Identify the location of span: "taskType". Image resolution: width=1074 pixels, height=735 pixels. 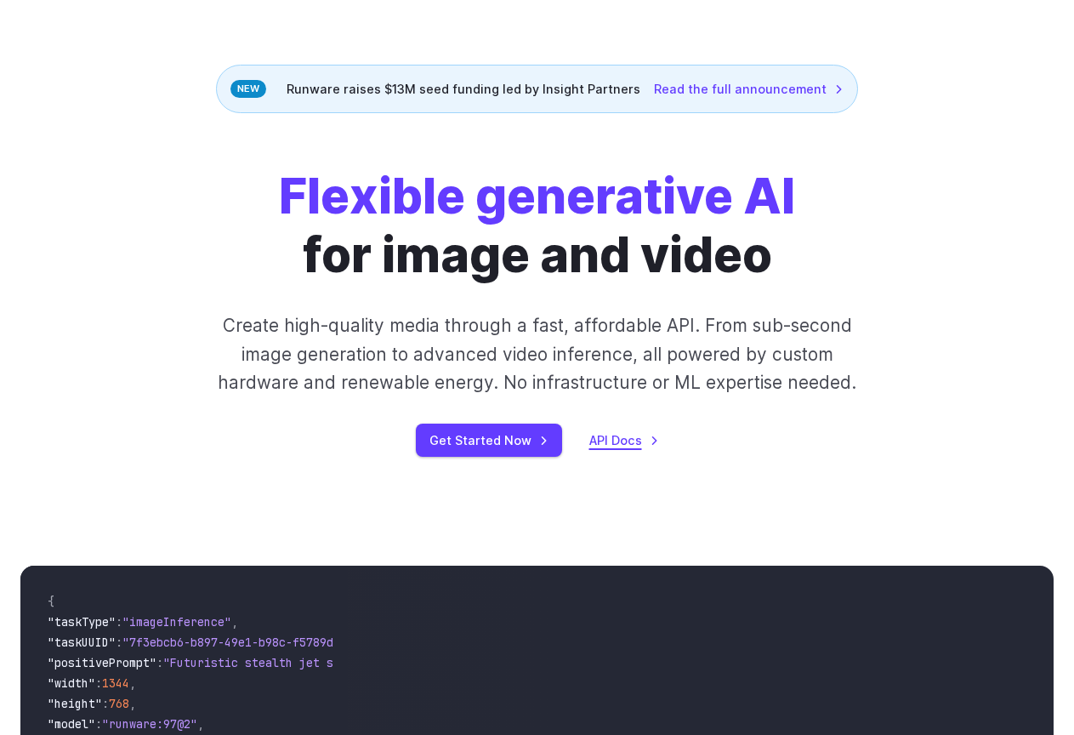
(82, 622).